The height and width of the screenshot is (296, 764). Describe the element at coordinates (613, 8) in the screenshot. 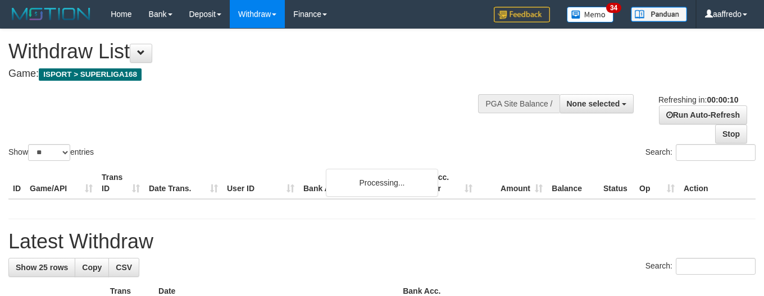

I see `span: 34` at that location.